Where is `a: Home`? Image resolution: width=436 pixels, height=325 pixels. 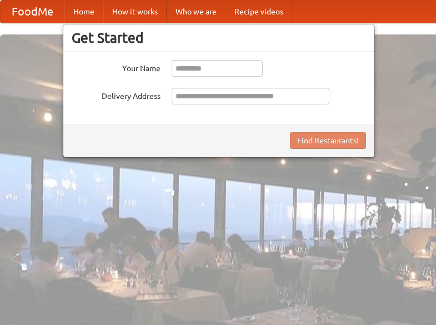
a: Home is located at coordinates (84, 12).